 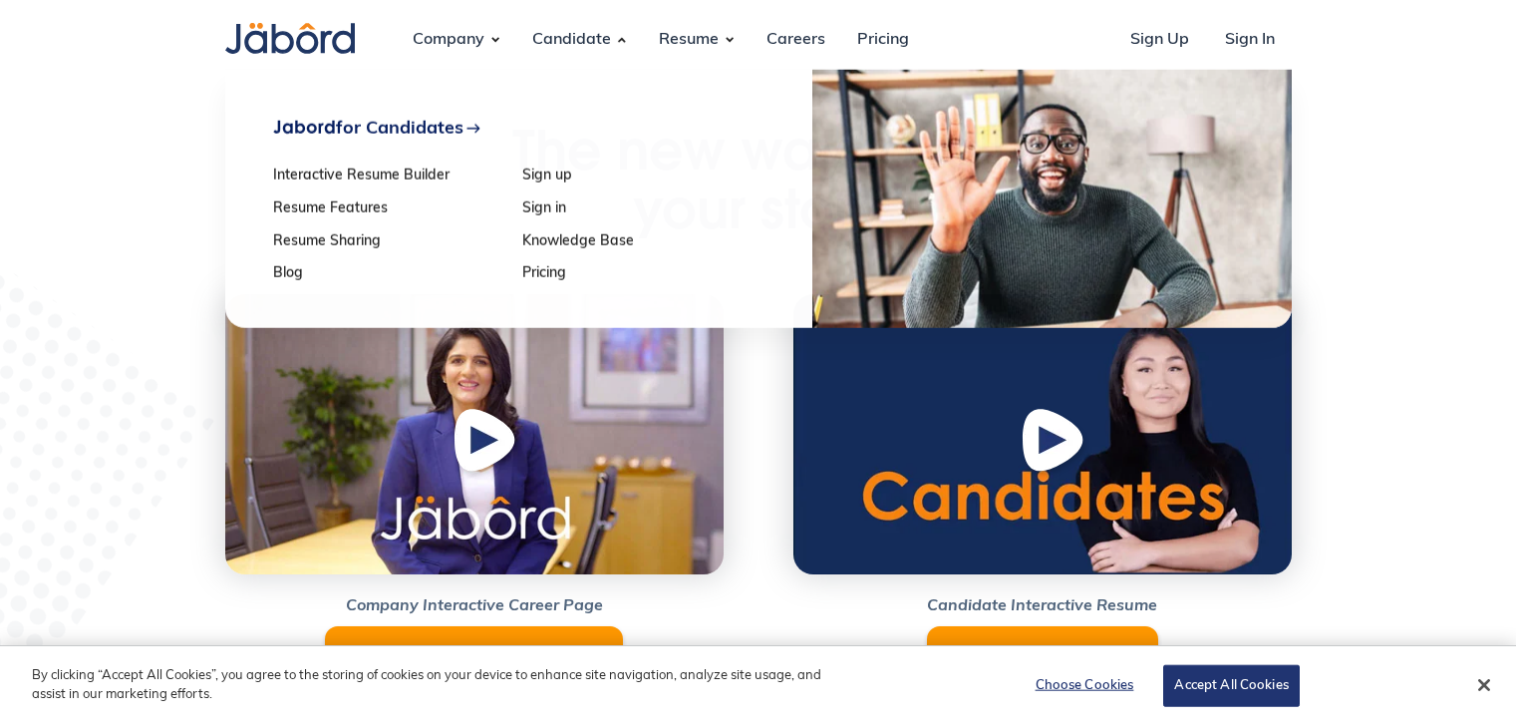 I want to click on img: Candidate Signup, so click(x=1052, y=198).